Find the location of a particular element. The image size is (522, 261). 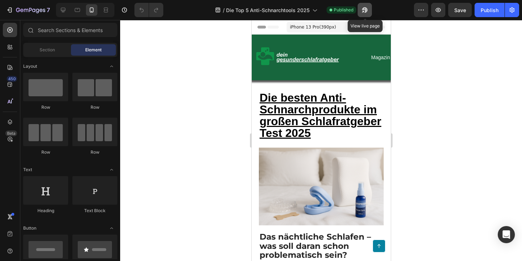

span: iPhone 13 Pro ( 390 px) is located at coordinates (61, 7).